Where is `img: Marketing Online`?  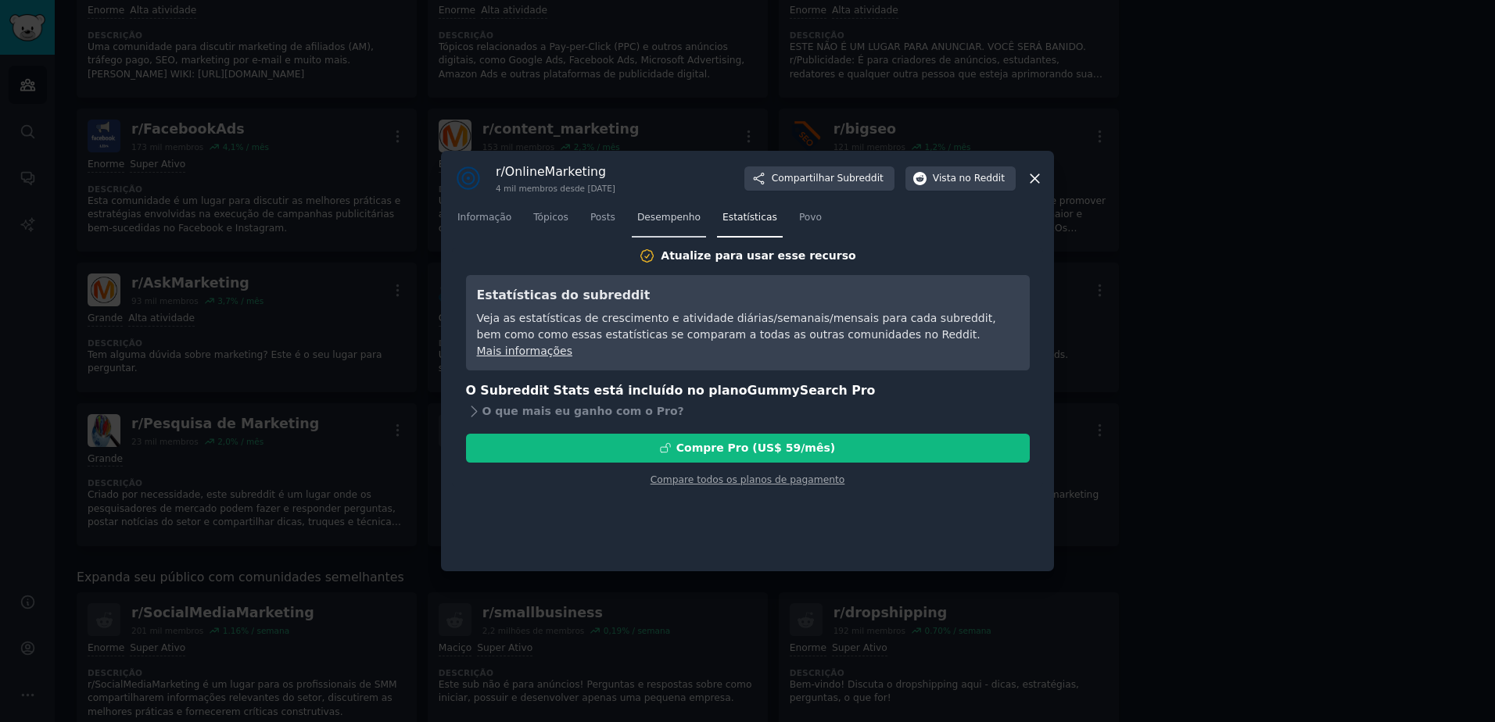
img: Marketing Online is located at coordinates (468, 178).